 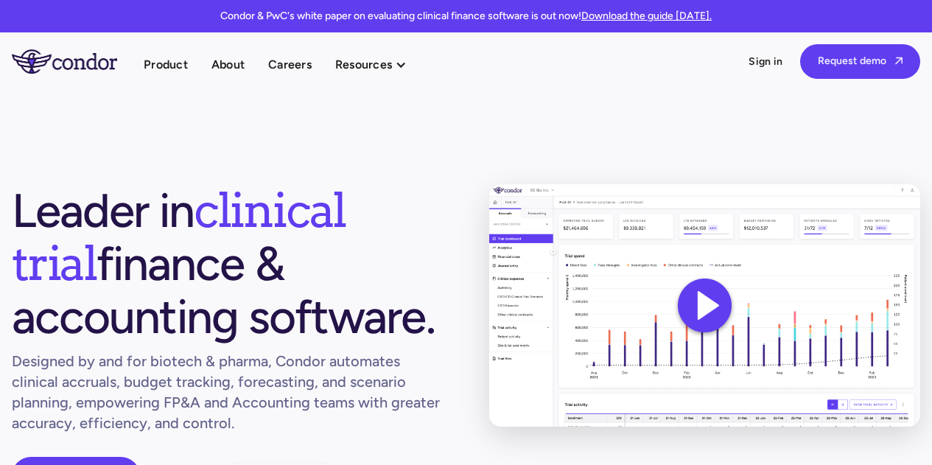 What do you see at coordinates (227, 264) in the screenshot?
I see `h1: Leader in finance & accounting software.` at bounding box center [227, 264].